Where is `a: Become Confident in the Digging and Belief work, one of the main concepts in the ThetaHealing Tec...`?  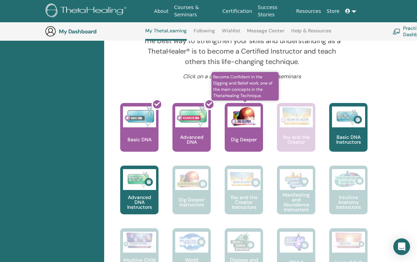
a: Become Confident in the Digging and Belief work, one of the main concepts in the ThetaHealing Tec... is located at coordinates (244, 134).